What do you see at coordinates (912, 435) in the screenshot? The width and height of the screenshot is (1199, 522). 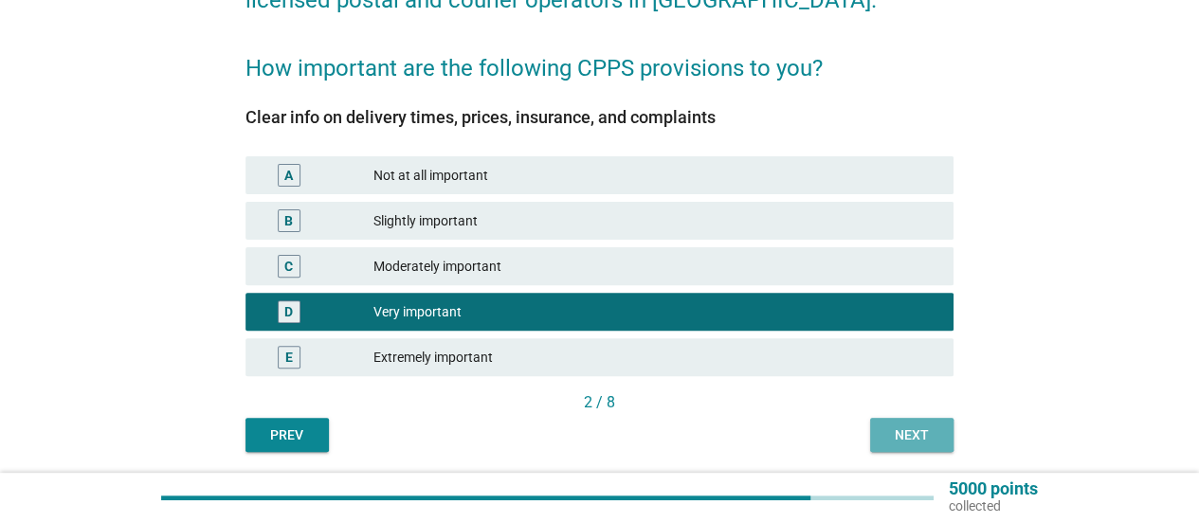 I see `div: Next` at bounding box center [912, 435].